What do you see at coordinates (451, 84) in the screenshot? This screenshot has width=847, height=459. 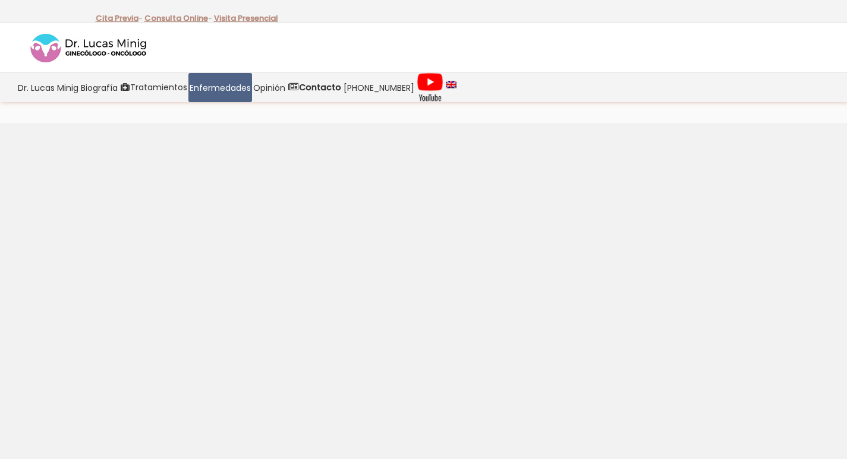 I see `img: language english` at bounding box center [451, 84].